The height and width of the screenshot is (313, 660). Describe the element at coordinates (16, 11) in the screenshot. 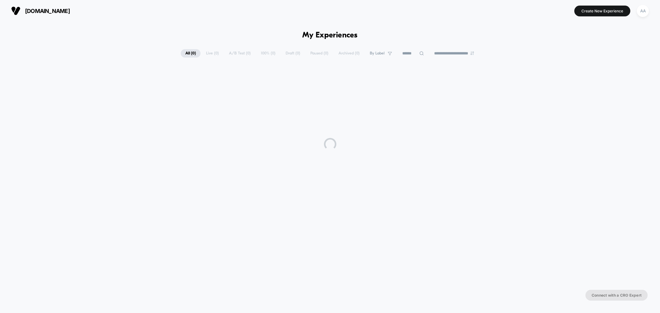

I see `img: Visually logo` at that location.